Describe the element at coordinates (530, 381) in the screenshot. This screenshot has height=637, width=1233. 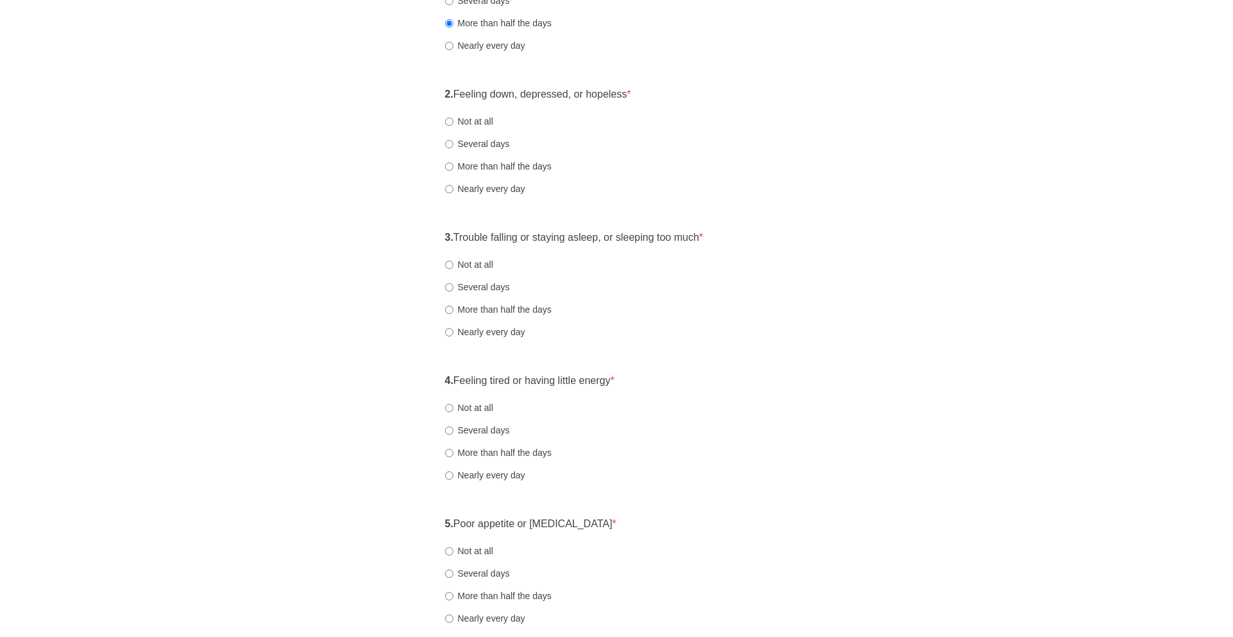
I see `label: Feeling tired or having little energy` at that location.